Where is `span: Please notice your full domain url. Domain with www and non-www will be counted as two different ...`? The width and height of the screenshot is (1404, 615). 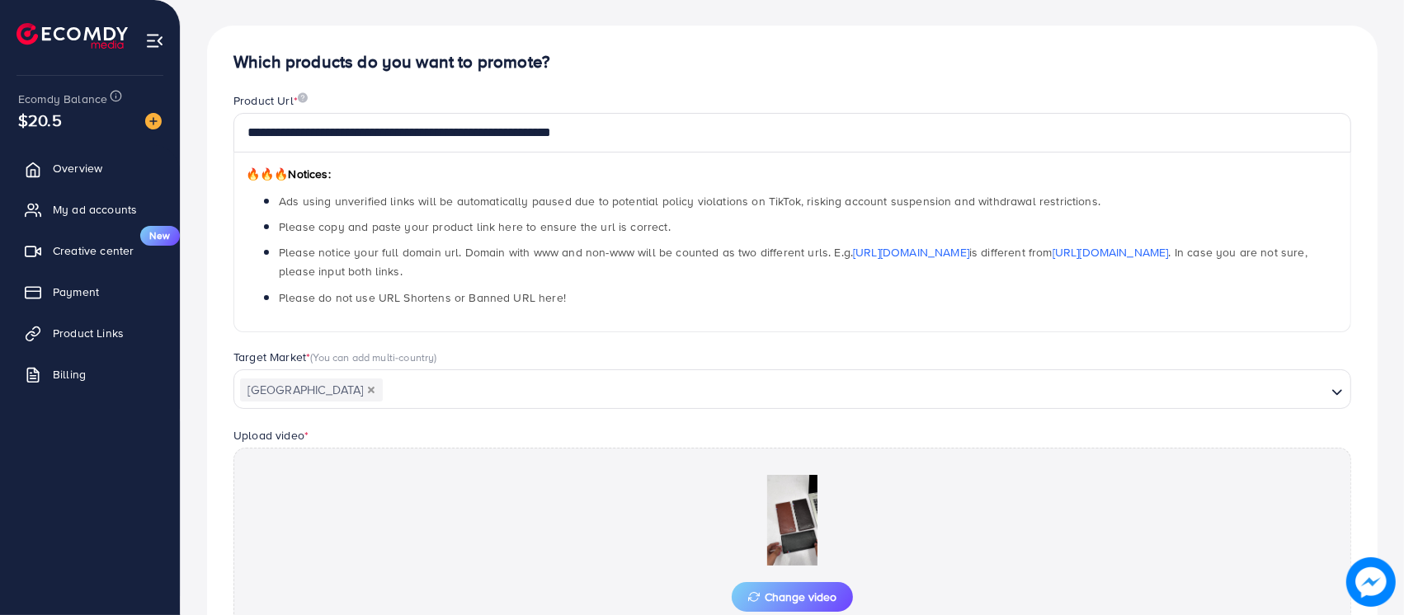
span: Please notice your full domain url. Domain with www and non-www will be counted as two different ... is located at coordinates (793, 261).